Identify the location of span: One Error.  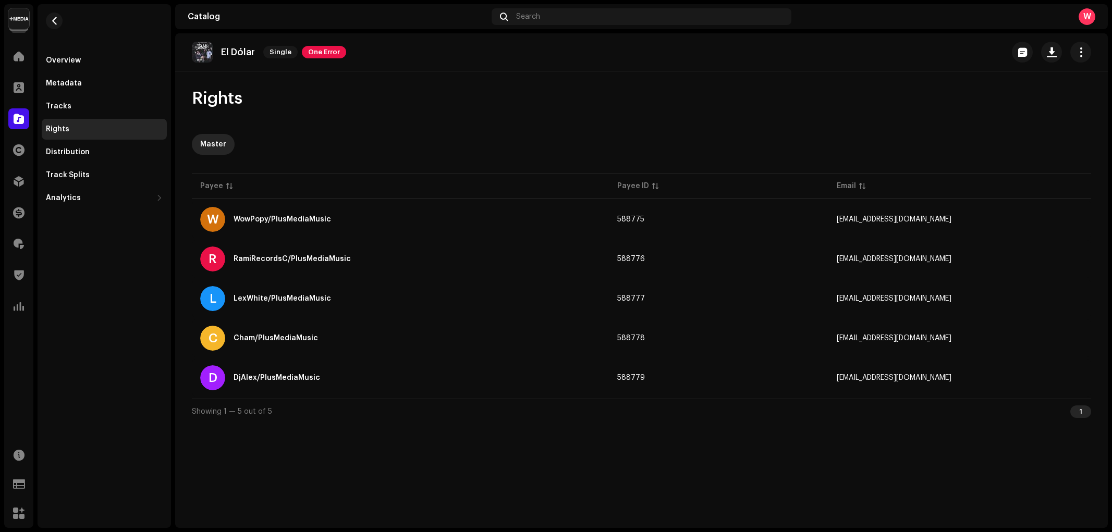
(324, 52).